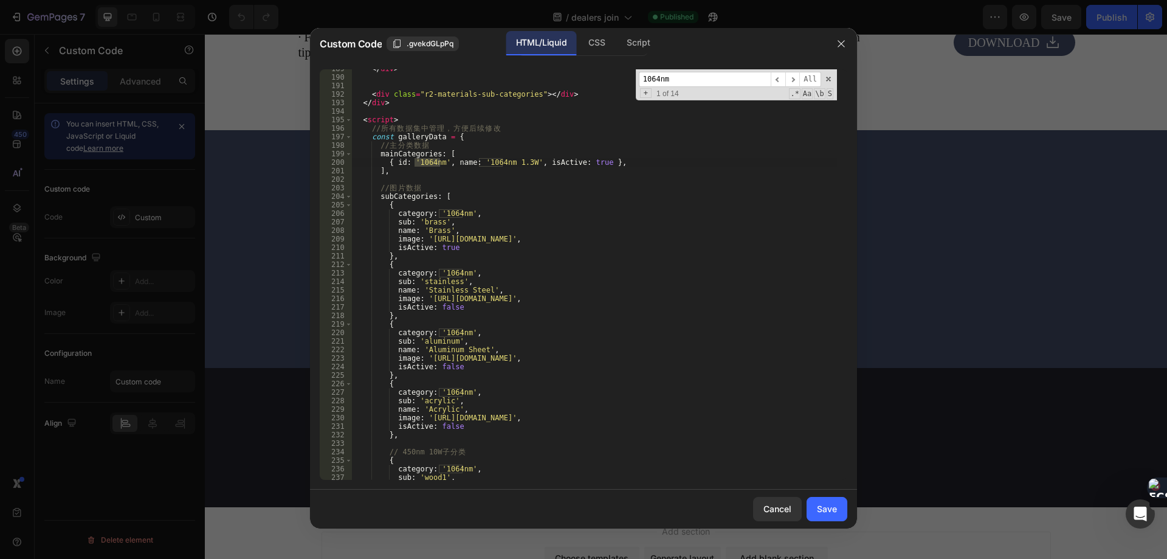 Image resolution: width=1167 pixels, height=559 pixels. What do you see at coordinates (335, 426) in the screenshot?
I see `div: 231` at bounding box center [335, 426].